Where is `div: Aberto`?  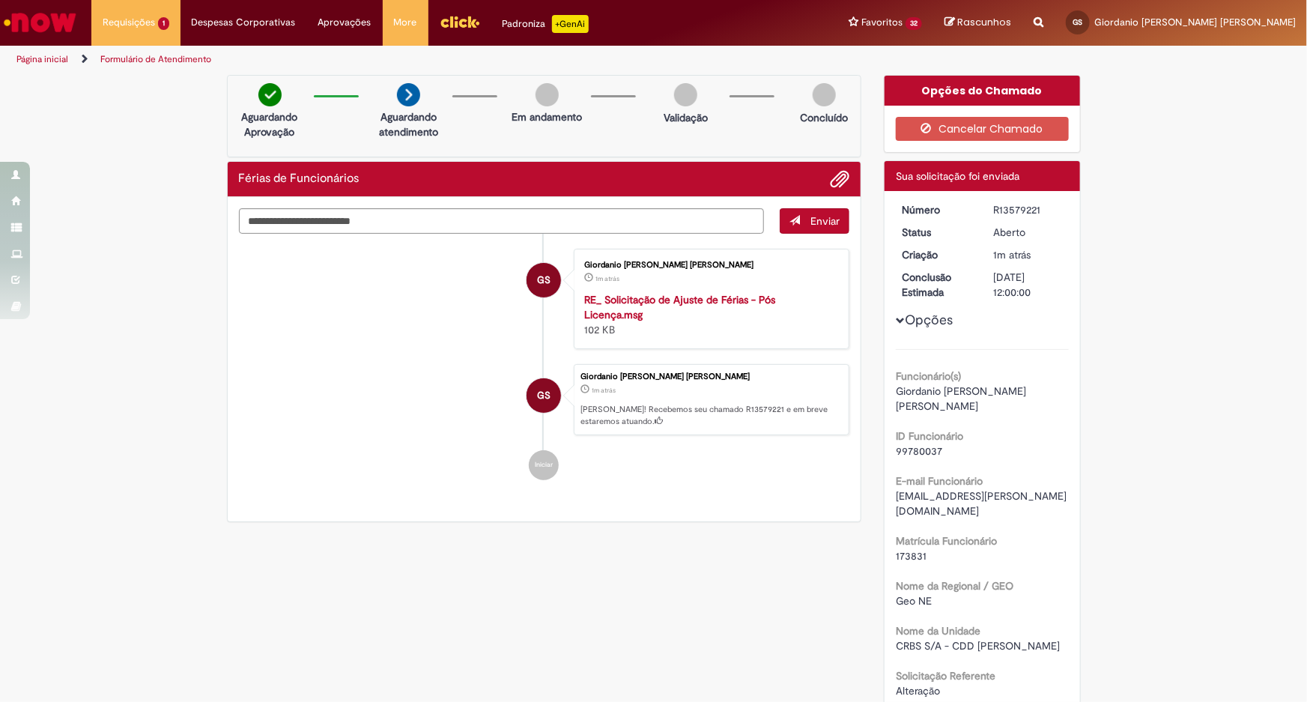 div: Aberto is located at coordinates (1028, 232).